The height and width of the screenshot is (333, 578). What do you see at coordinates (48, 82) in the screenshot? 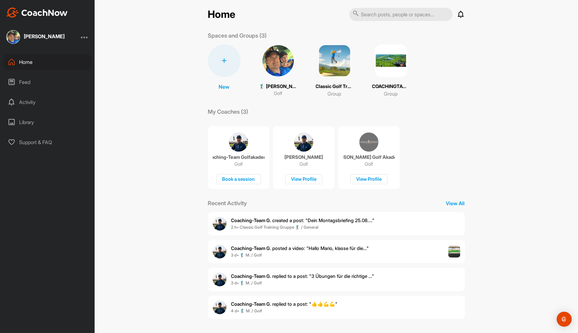
I see `div: Feed` at bounding box center [48, 82].